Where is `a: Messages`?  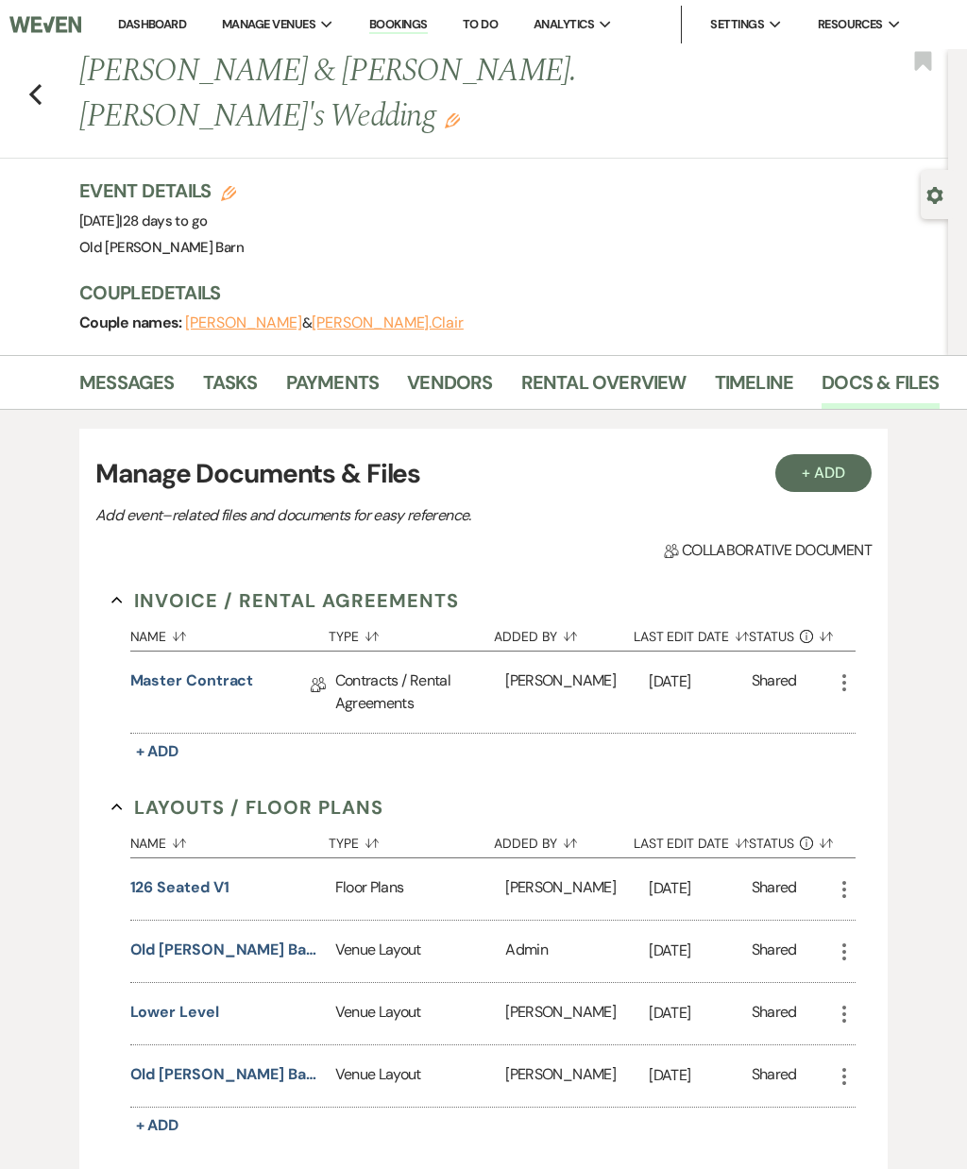 a: Messages is located at coordinates (127, 388).